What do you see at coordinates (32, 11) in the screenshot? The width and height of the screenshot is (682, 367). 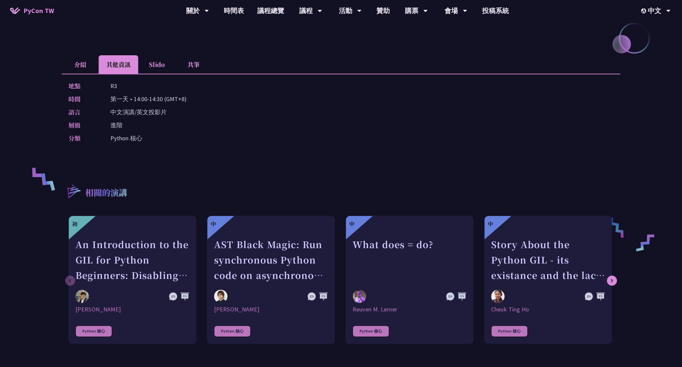 I see `a: PyCon TW` at bounding box center [32, 11].